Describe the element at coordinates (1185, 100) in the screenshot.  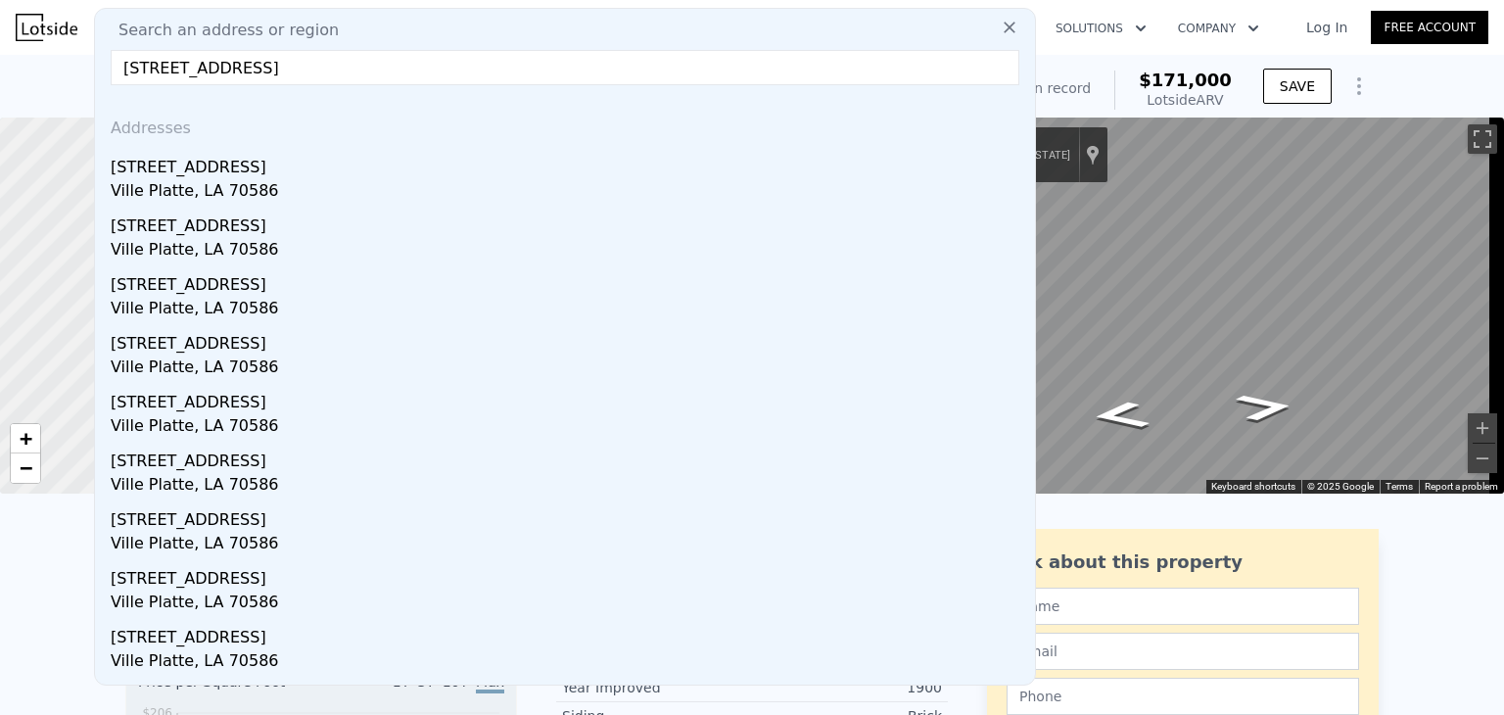
I see `div: Lotside ARV` at that location.